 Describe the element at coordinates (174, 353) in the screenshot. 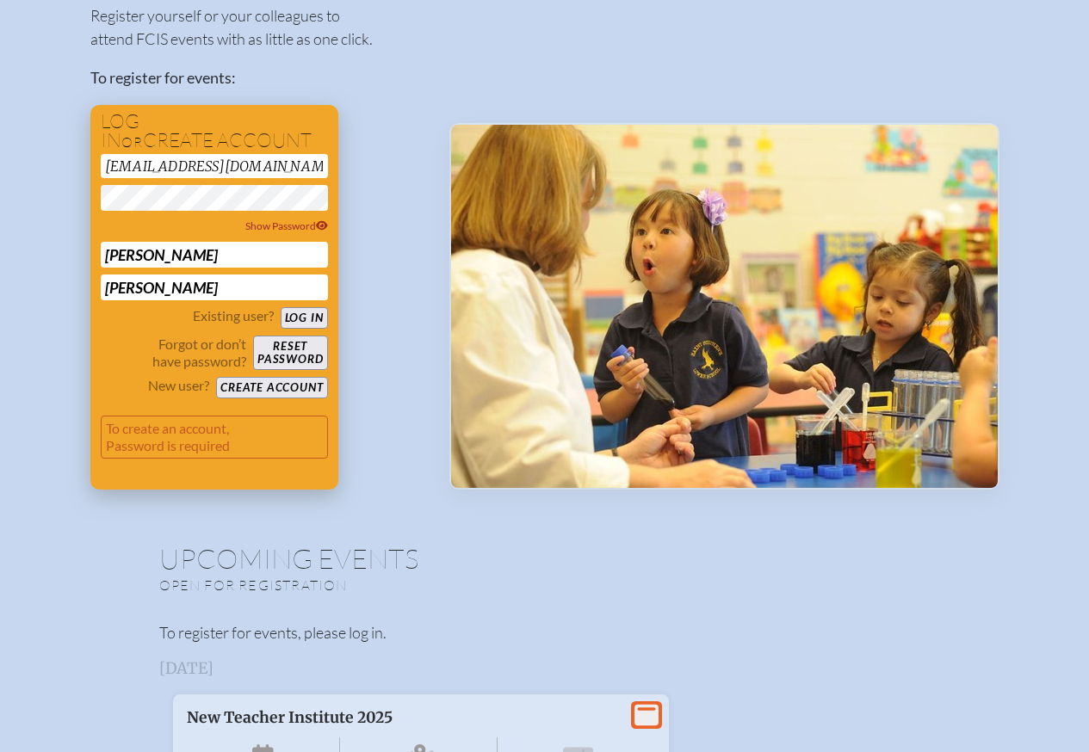

I see `p: Forgot or don’t have password?` at that location.